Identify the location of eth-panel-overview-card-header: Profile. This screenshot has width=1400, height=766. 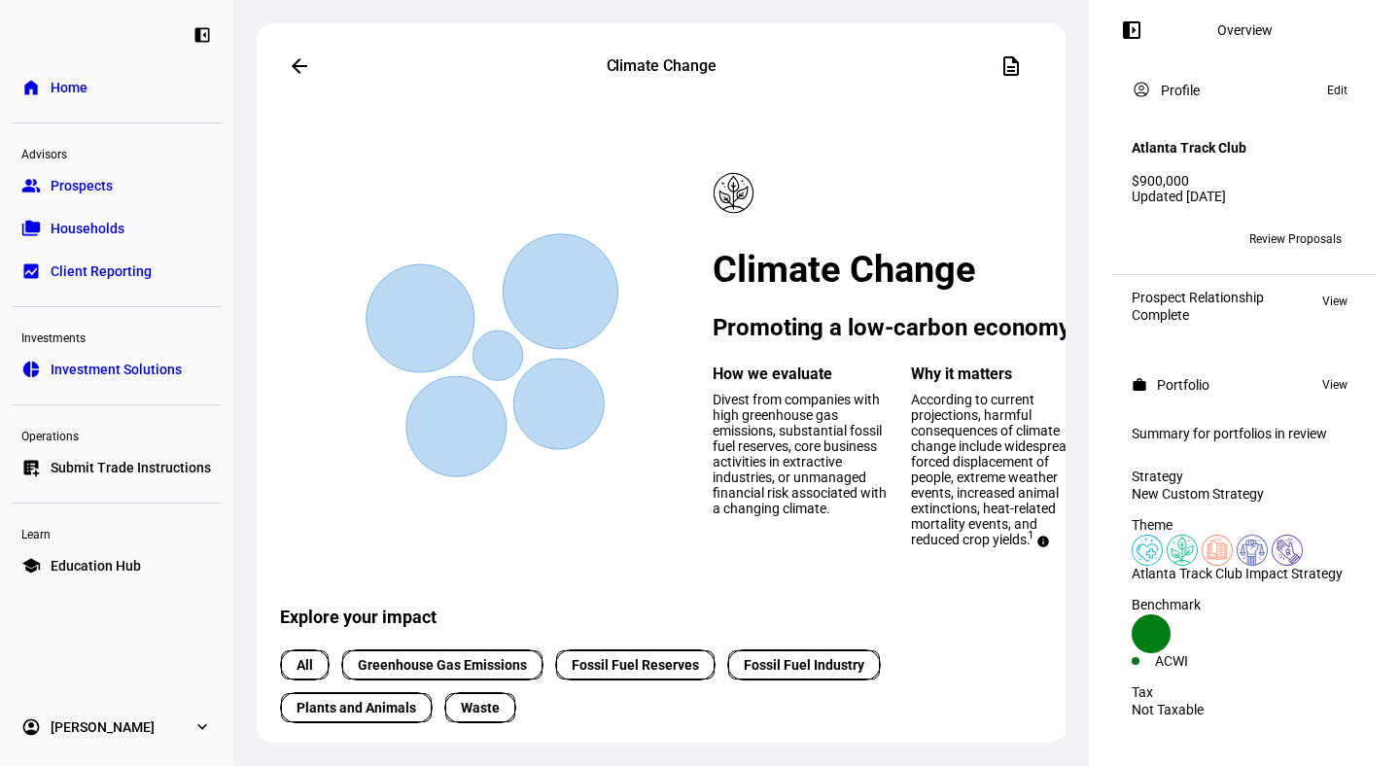
(1244, 90).